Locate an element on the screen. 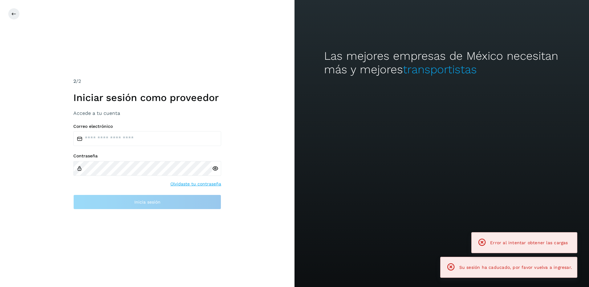 The height and width of the screenshot is (287, 589). a: Olvidaste tu contraseña is located at coordinates (195, 184).